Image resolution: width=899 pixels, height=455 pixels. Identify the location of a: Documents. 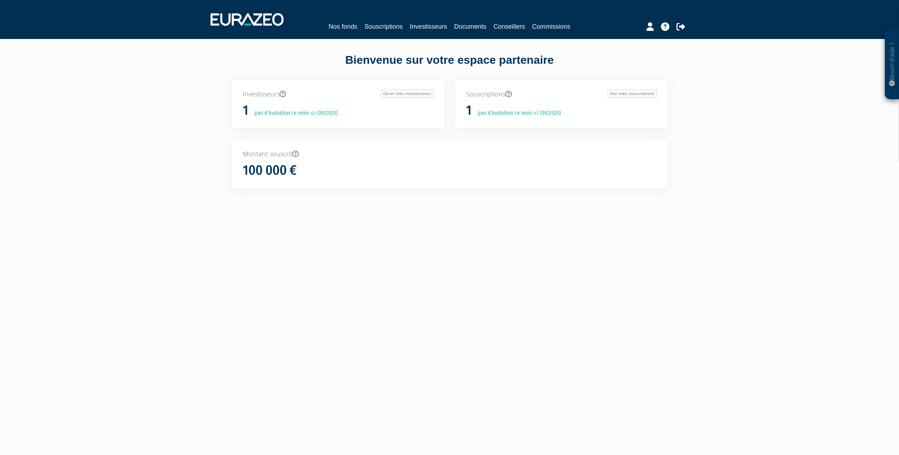
(470, 27).